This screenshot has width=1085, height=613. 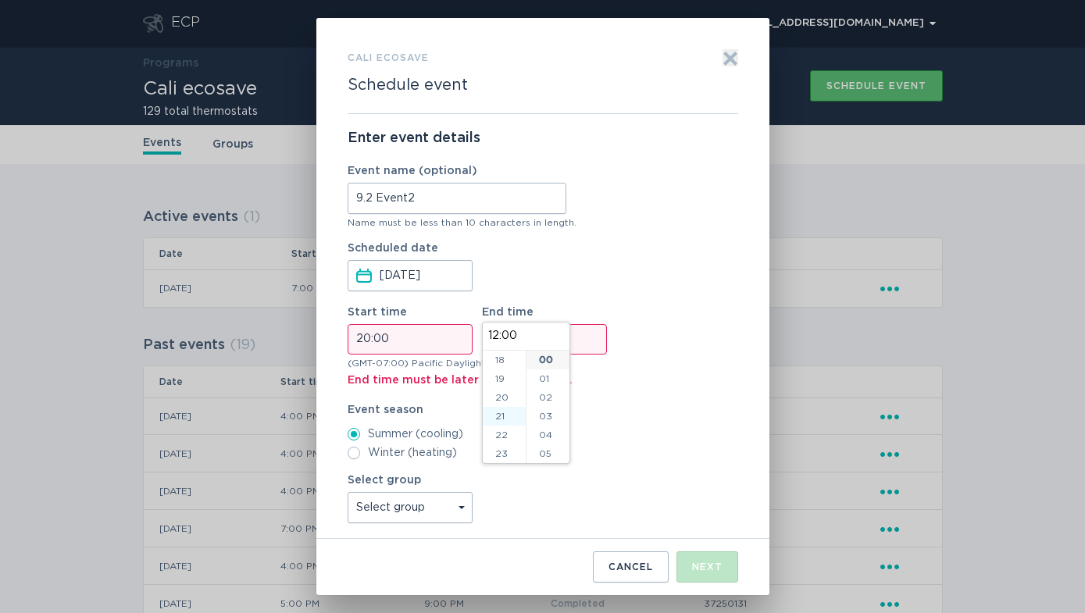 I want to click on label: End time, so click(x=544, y=330).